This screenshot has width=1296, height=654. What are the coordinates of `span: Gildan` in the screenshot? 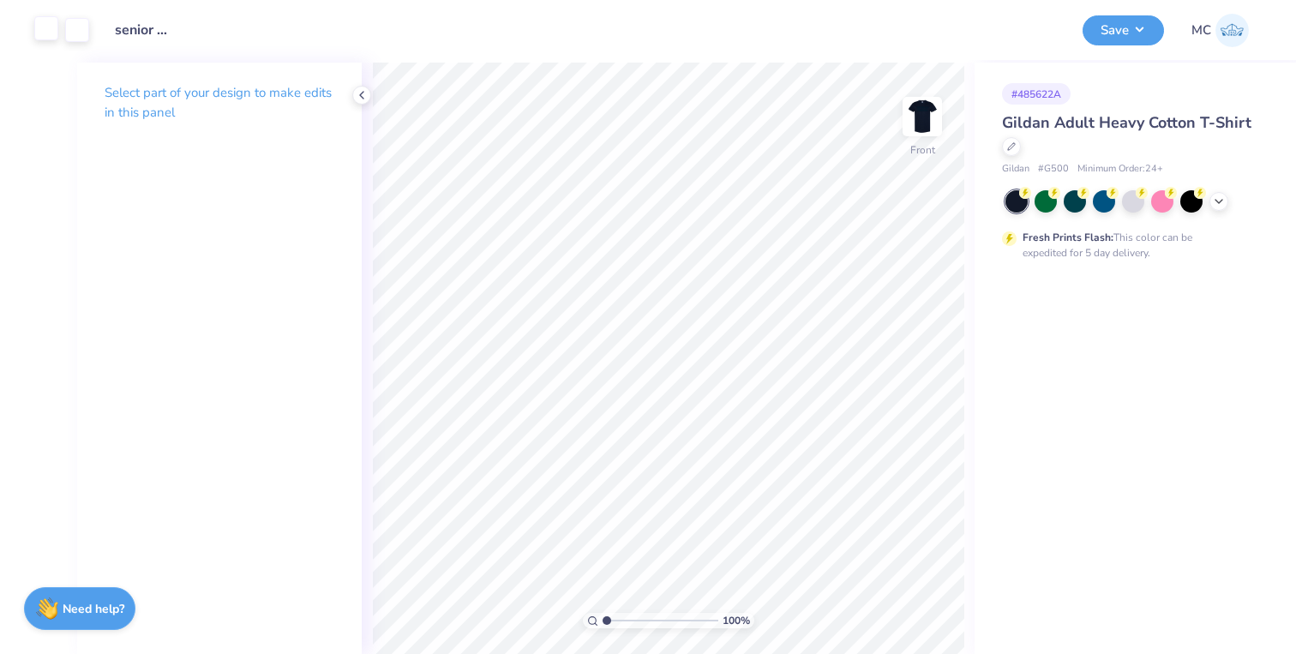 It's located at (1016, 169).